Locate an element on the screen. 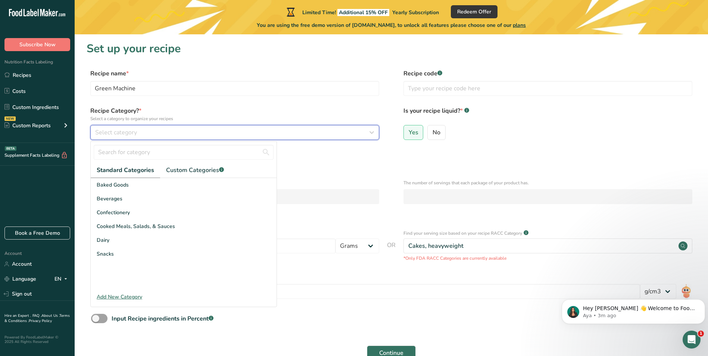 This screenshot has width=708, height=356. input: Type your recipe name here is located at coordinates (235, 88).